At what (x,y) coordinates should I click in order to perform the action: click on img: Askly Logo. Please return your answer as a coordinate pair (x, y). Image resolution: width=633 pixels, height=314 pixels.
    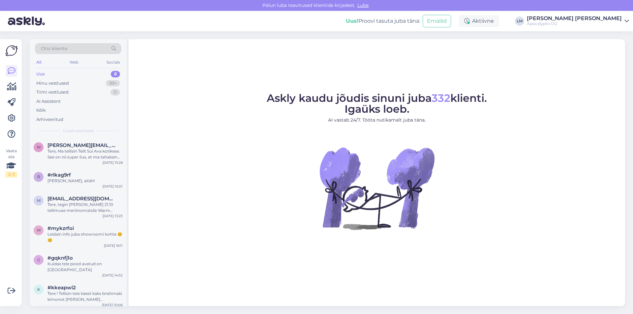
    Looking at the image, I should click on (12, 51).